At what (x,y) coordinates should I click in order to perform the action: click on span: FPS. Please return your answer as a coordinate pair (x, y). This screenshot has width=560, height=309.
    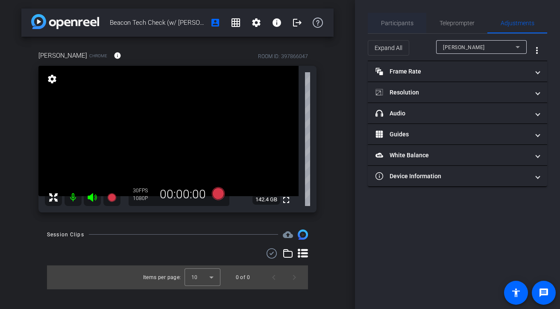
    Looking at the image, I should click on (143, 191).